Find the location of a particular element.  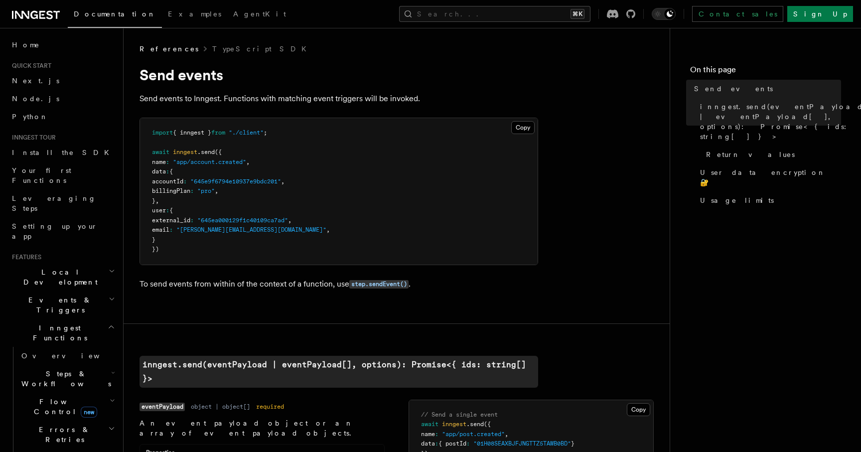

span: Setting up your app is located at coordinates (55, 231).